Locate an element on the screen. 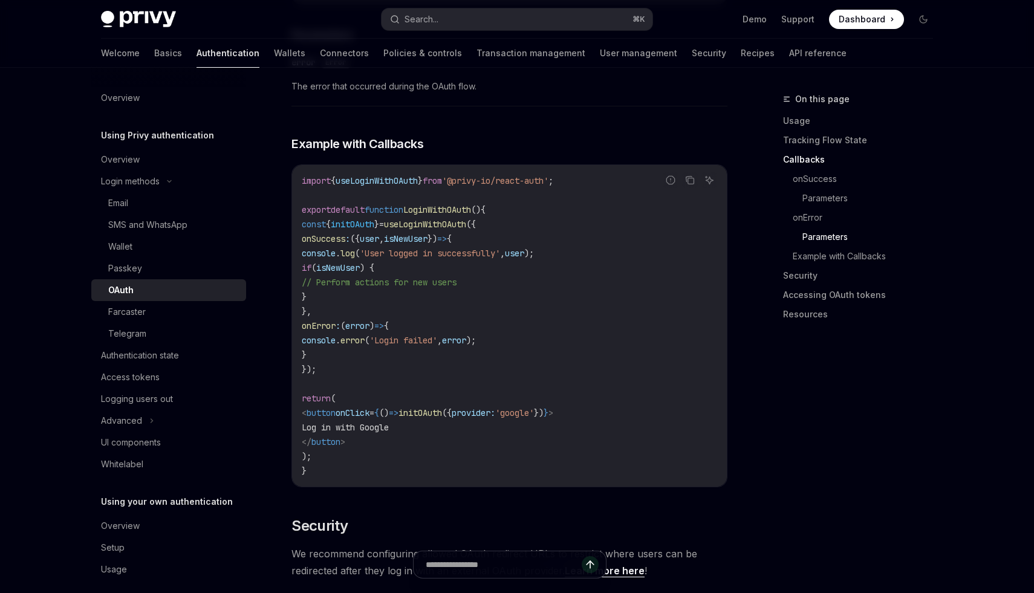  div: Email is located at coordinates (118, 203).